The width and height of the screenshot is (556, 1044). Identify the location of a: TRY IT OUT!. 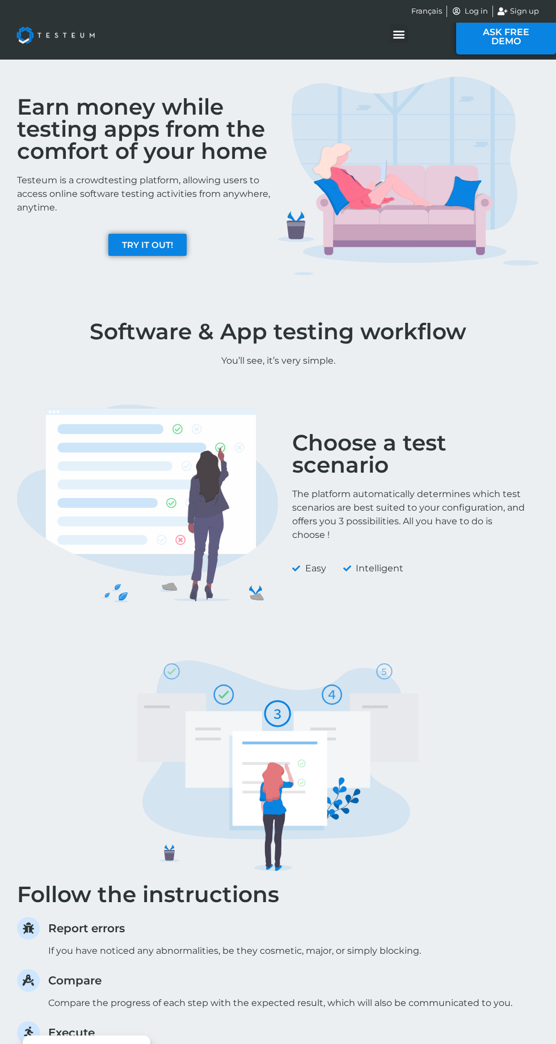
(148, 245).